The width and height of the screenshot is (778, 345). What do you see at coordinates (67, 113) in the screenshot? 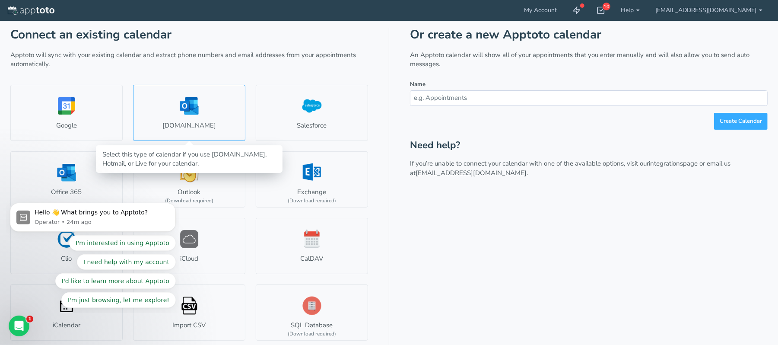
I see `a: Google` at bounding box center [67, 113].